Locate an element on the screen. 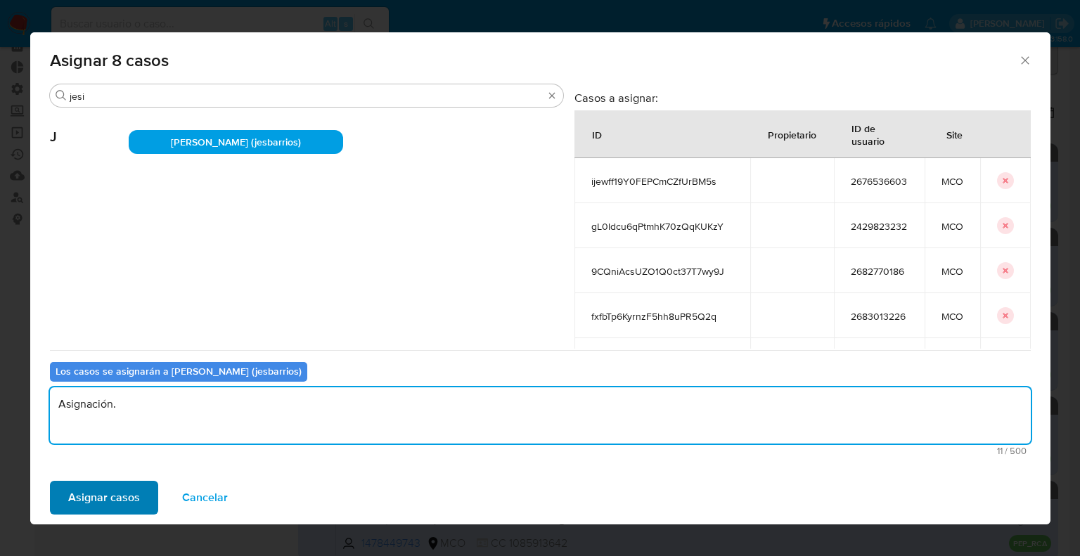 The image size is (1080, 556). span: Máximo 500 caracteres is located at coordinates (540, 451).